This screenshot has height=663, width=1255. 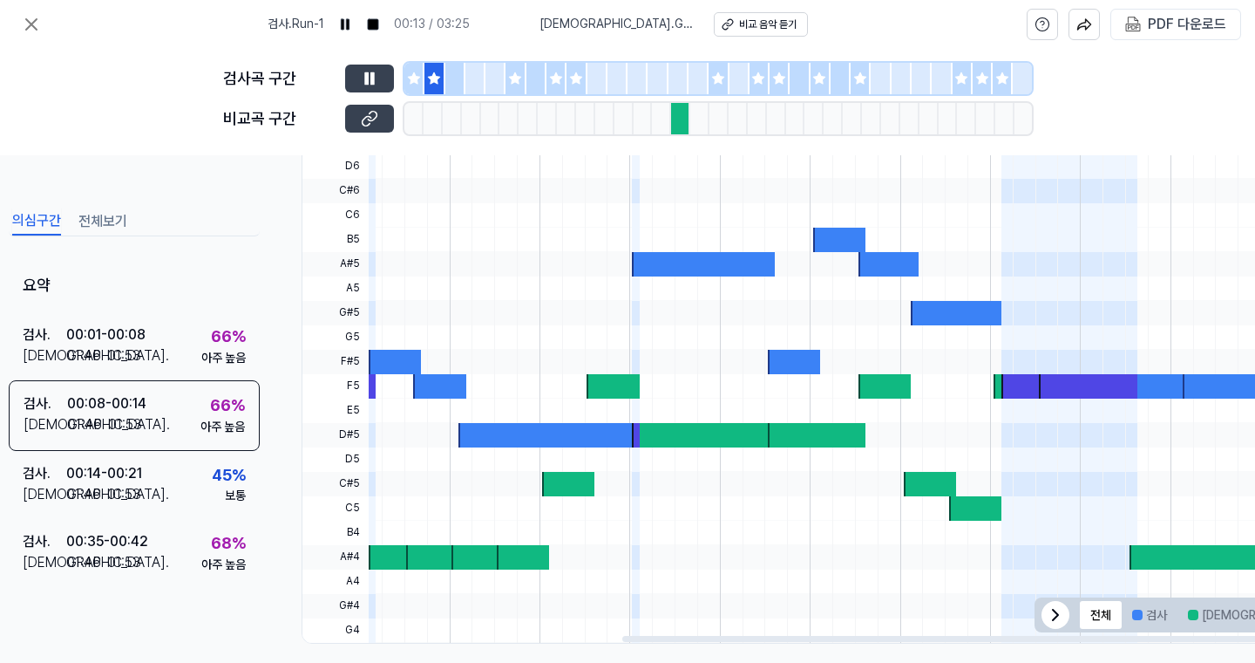 What do you see at coordinates (336, 606) in the screenshot?
I see `span: G#4` at bounding box center [336, 606].